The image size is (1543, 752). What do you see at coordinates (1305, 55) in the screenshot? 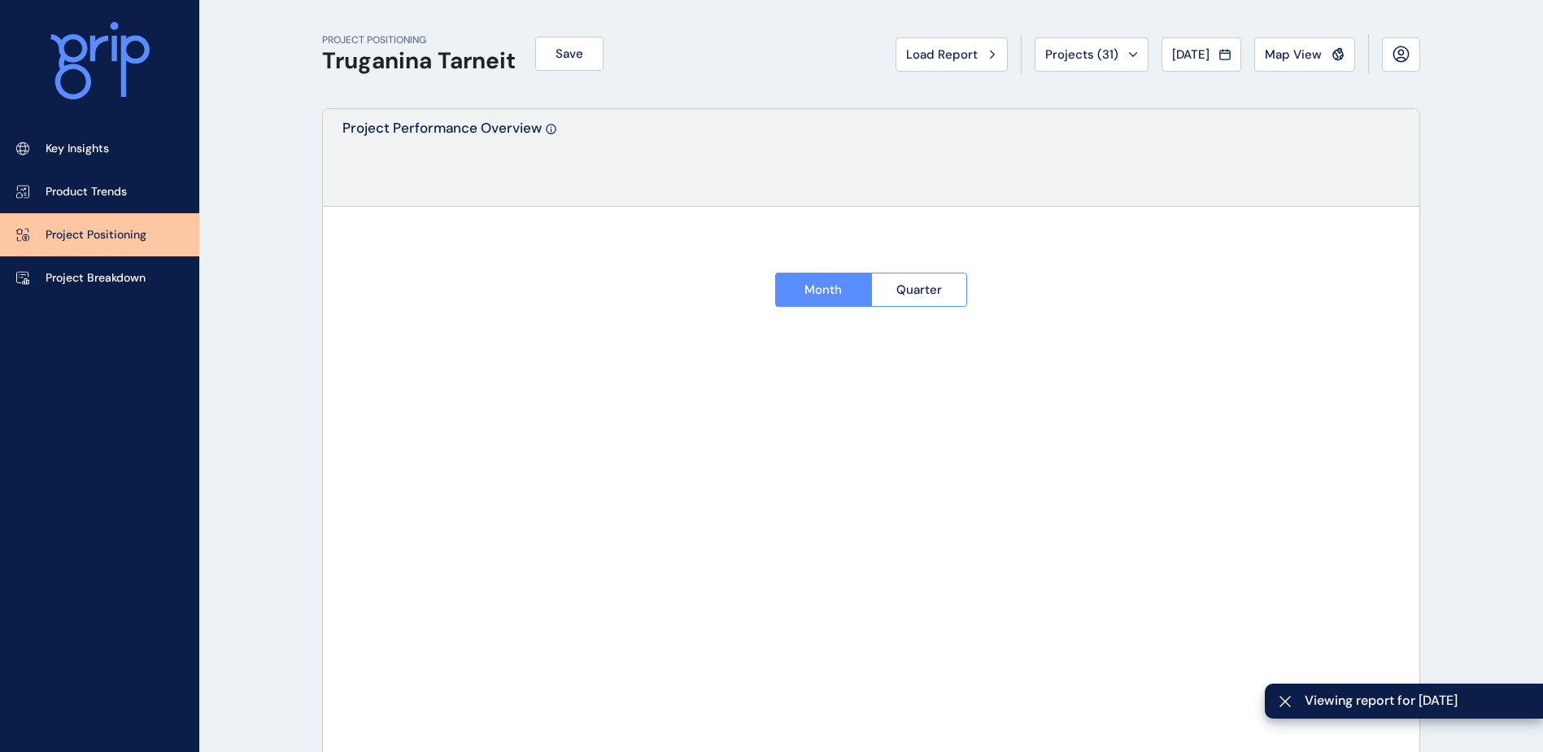
I see `button: Map View` at bounding box center [1305, 55].